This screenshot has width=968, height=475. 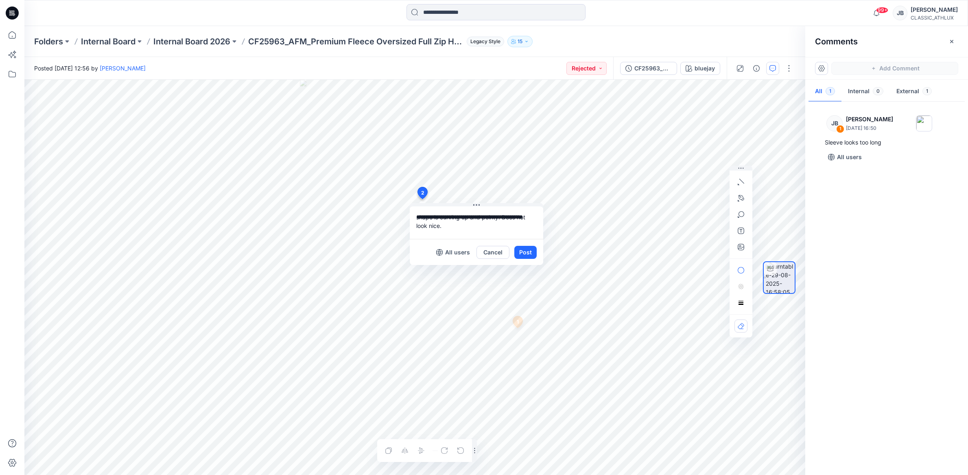 I want to click on div: CF25963_AFM_Premium Fleece Oversized Full Zip Hoodie 29AUG25, so click(x=653, y=68).